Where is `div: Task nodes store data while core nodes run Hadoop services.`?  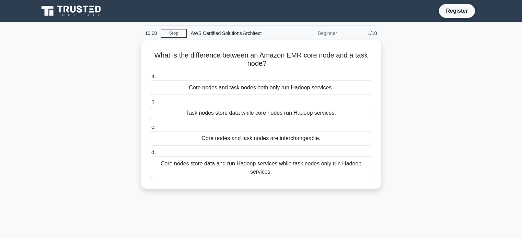 div: Task nodes store data while core nodes run Hadoop services. is located at coordinates (261, 113).